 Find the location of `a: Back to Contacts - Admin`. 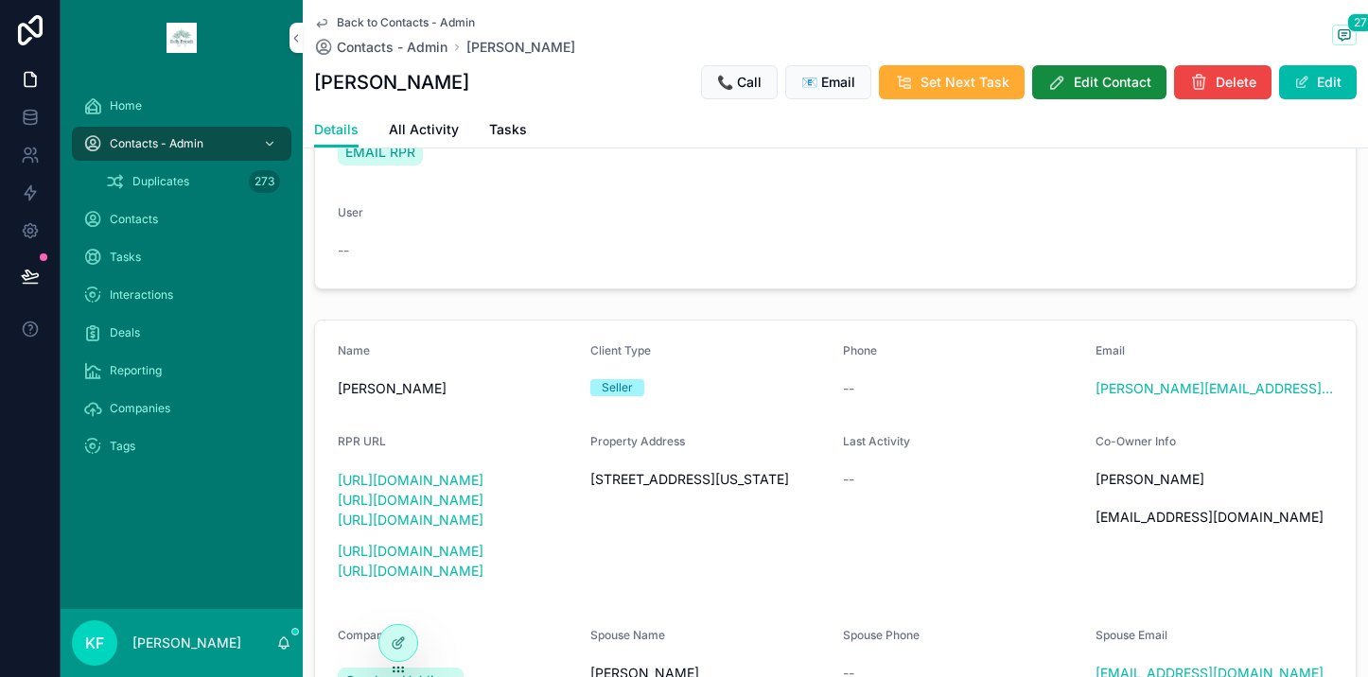

a: Back to Contacts - Admin is located at coordinates (395, 23).